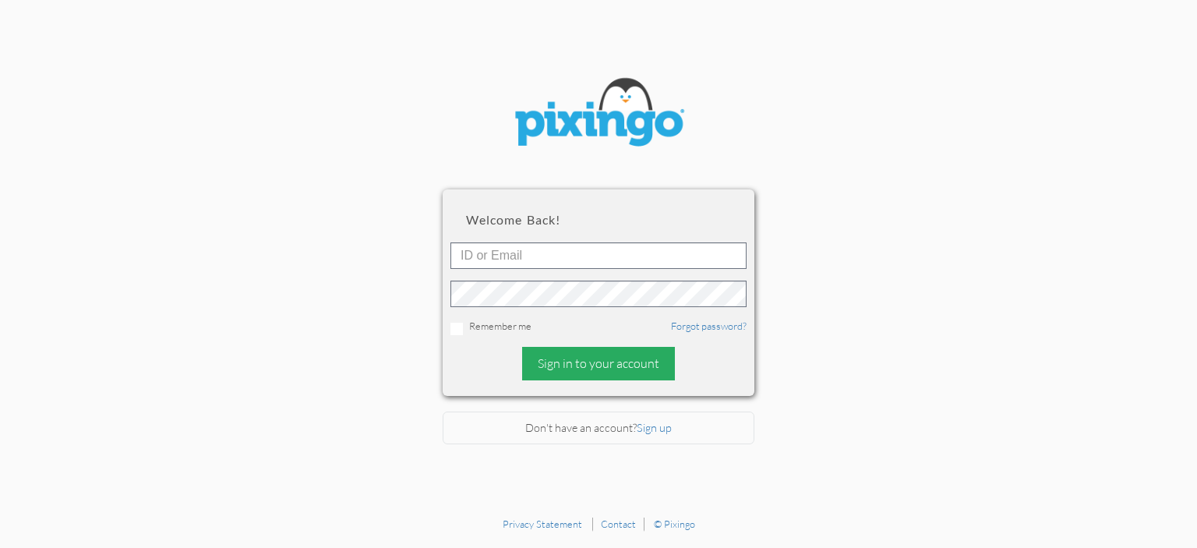 Image resolution: width=1197 pixels, height=548 pixels. I want to click on h2: Welcome back!, so click(598, 220).